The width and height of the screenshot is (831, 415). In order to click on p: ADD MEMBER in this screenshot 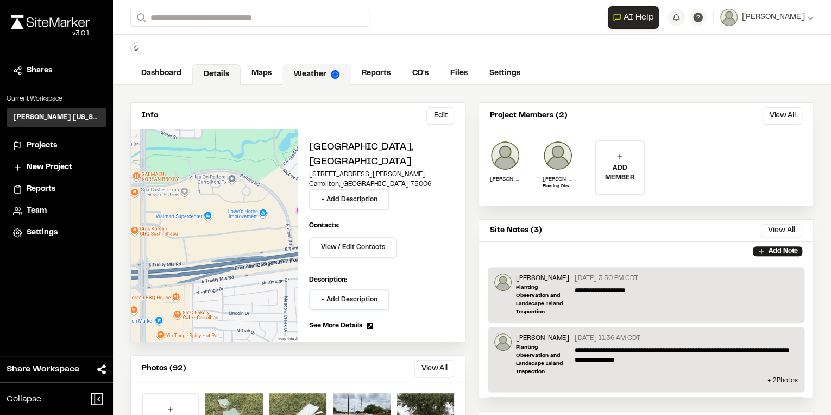, I will do `click(620, 173)`.